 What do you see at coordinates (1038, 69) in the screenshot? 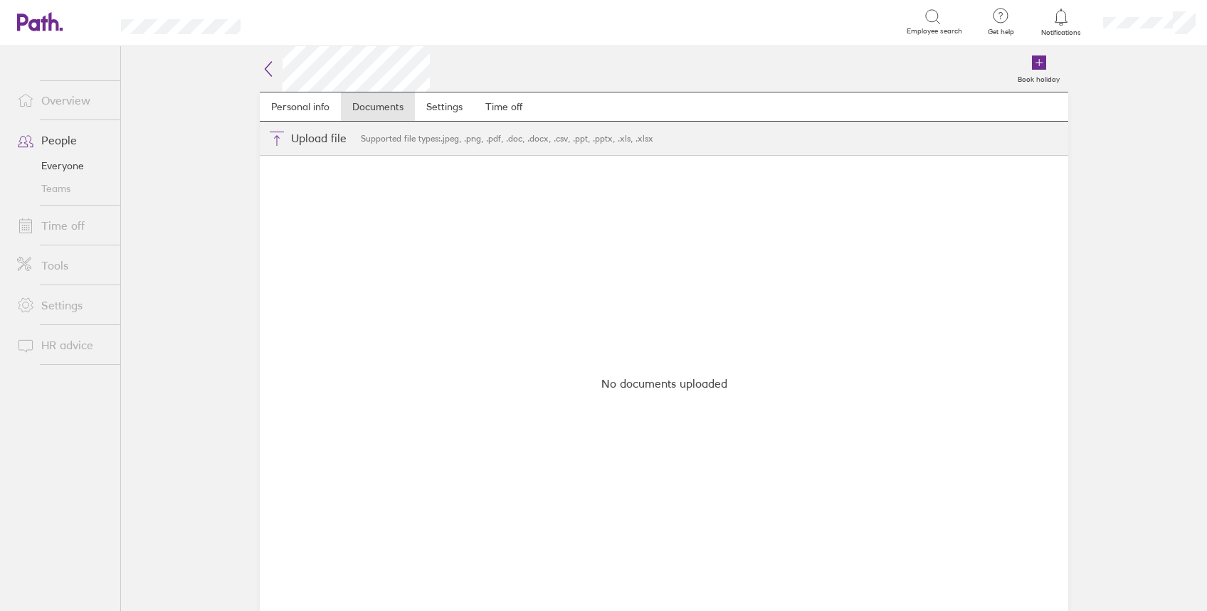
I see `a: Book holiday` at bounding box center [1038, 69].